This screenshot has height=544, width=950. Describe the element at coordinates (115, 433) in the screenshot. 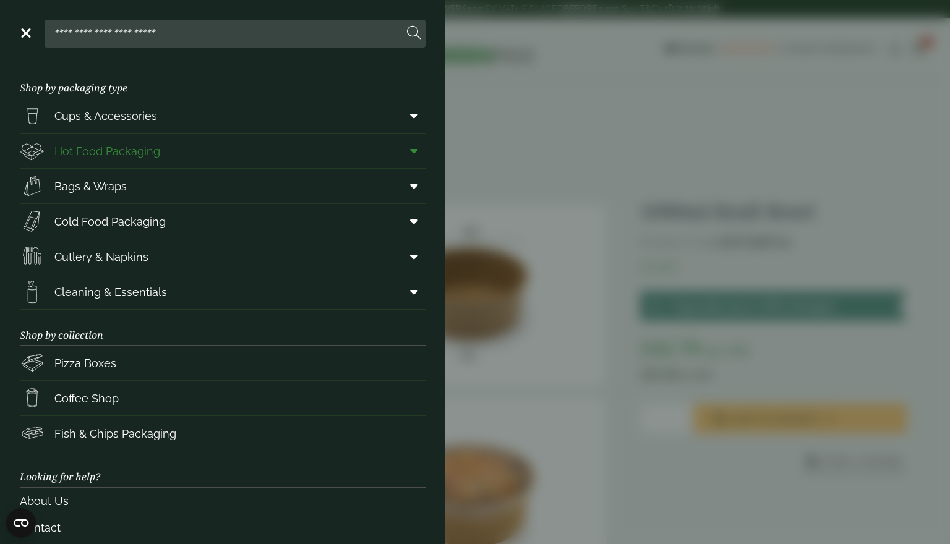

I see `span: Fish & Chips Packaging` at that location.